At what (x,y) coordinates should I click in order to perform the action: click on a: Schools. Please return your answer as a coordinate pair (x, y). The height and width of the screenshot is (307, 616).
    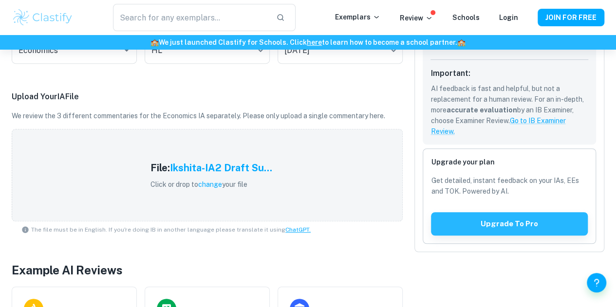
    Looking at the image, I should click on (466, 18).